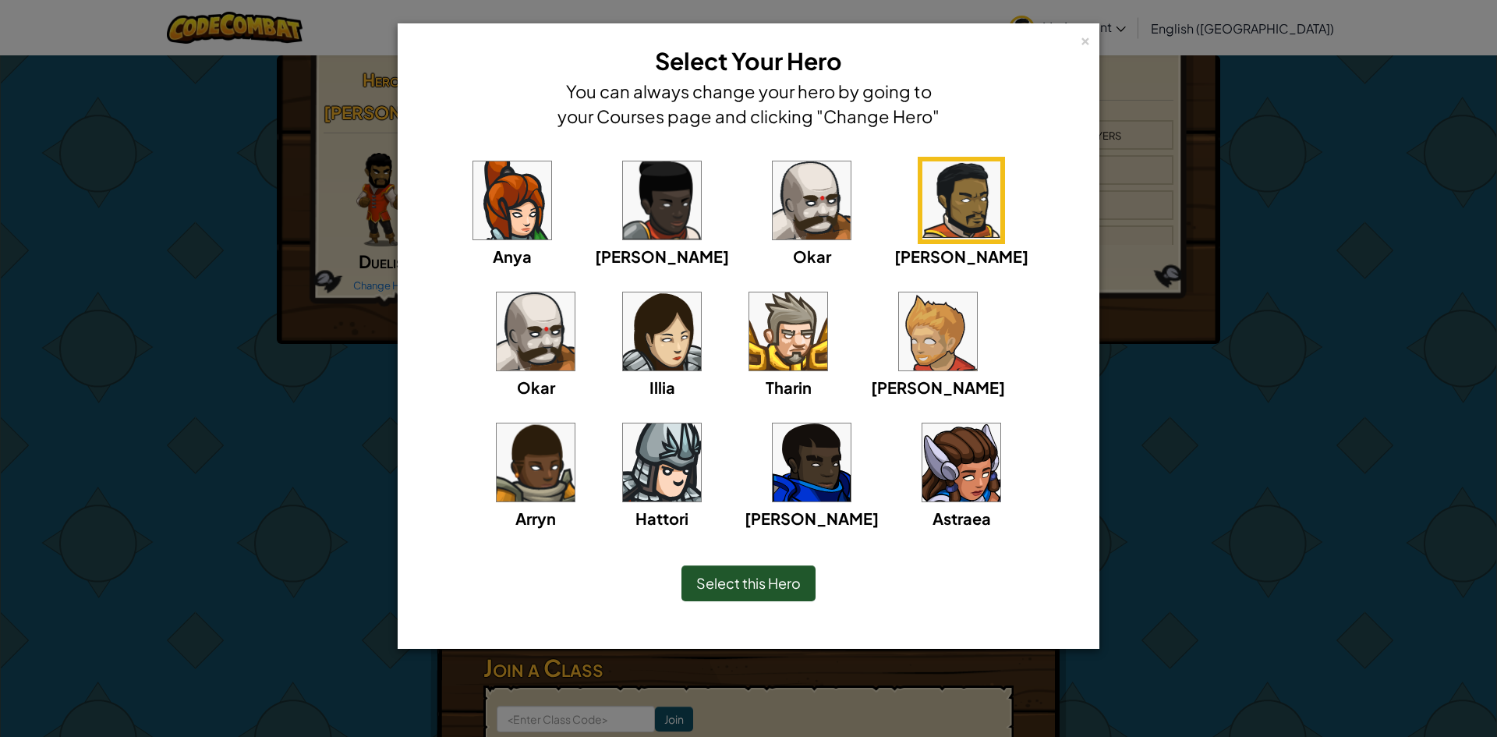  What do you see at coordinates (662, 518) in the screenshot?
I see `span: Hattori` at bounding box center [662, 518].